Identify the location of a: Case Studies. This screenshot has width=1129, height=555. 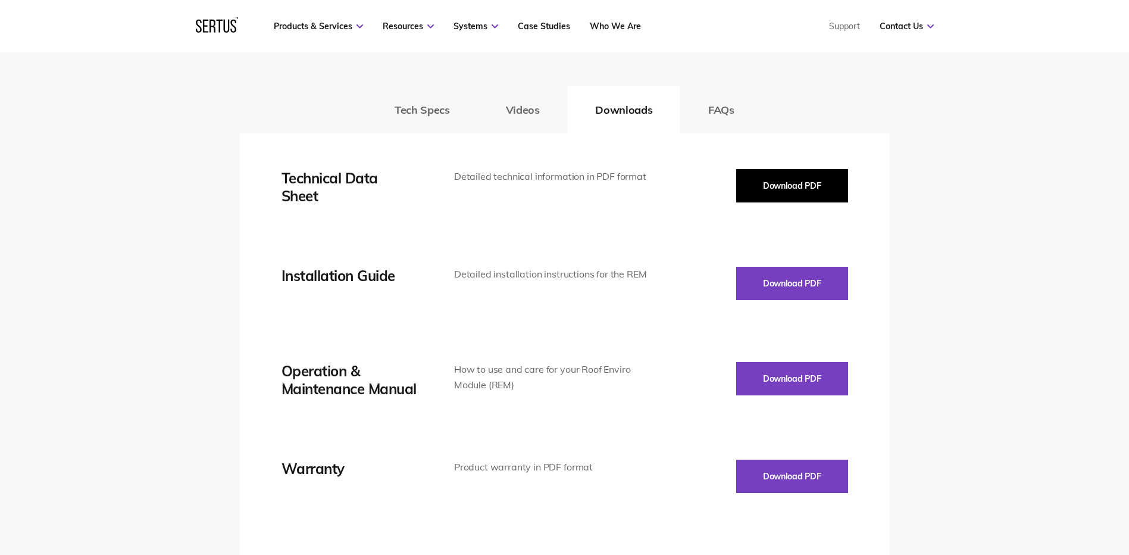
(544, 26).